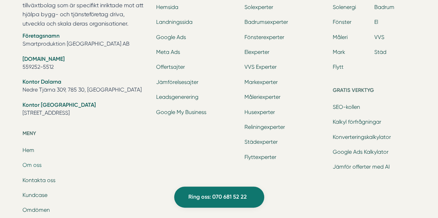 The image size is (438, 218). Describe the element at coordinates (260, 112) in the screenshot. I see `a: Husexperter` at that location.